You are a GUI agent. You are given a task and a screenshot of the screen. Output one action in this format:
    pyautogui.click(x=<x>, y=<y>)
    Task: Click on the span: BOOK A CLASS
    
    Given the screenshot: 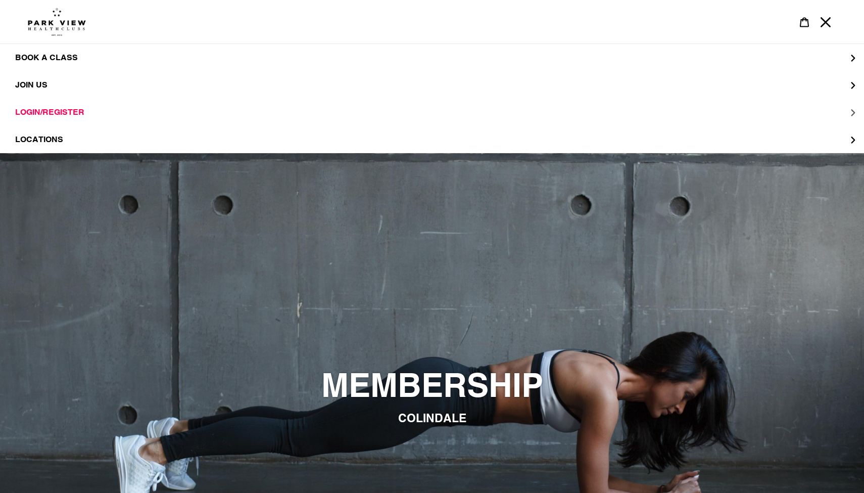 What is the action you would take?
    pyautogui.click(x=47, y=58)
    